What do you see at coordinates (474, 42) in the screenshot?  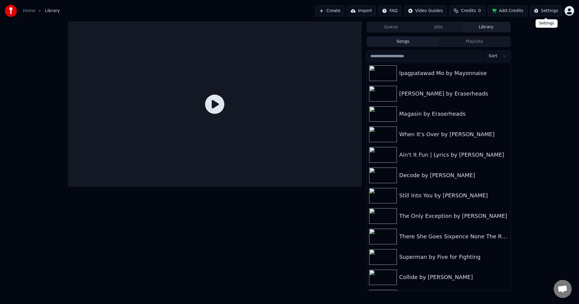 I see `button: Playlists` at bounding box center [474, 42].